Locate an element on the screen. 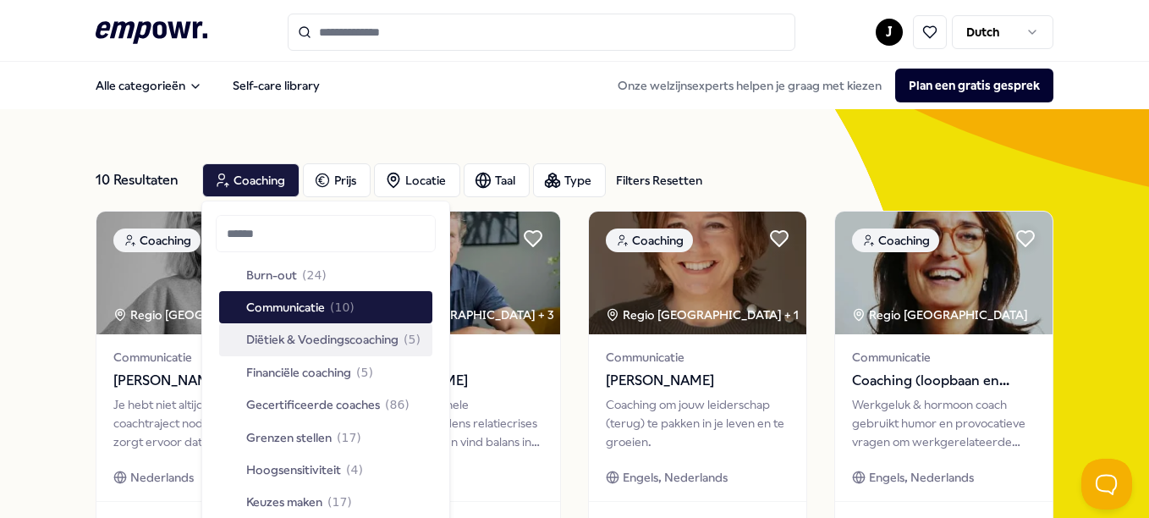  div: Coaching om jouw leiderschap (terug) te pakken in je leven en te groeien. is located at coordinates (697, 423).